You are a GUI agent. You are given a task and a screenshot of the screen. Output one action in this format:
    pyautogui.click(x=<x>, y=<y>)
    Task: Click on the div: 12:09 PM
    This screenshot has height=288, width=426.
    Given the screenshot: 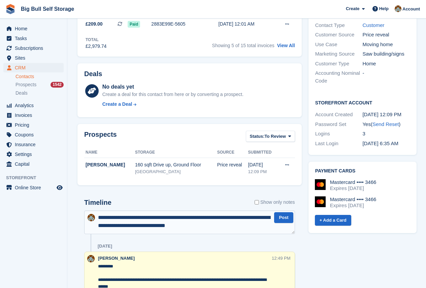 What is the action you would take?
    pyautogui.click(x=263, y=172)
    